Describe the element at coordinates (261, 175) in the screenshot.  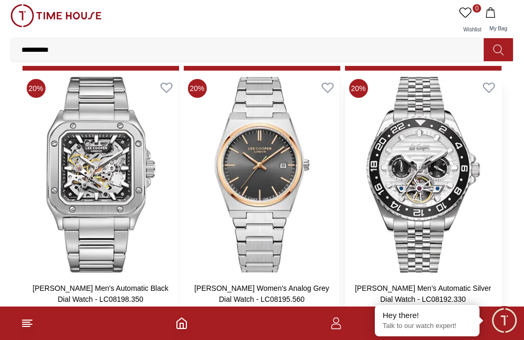
I see `img: Lee Cooper Women's Analog Grey Dial Watch - LC08195.560` at that location.